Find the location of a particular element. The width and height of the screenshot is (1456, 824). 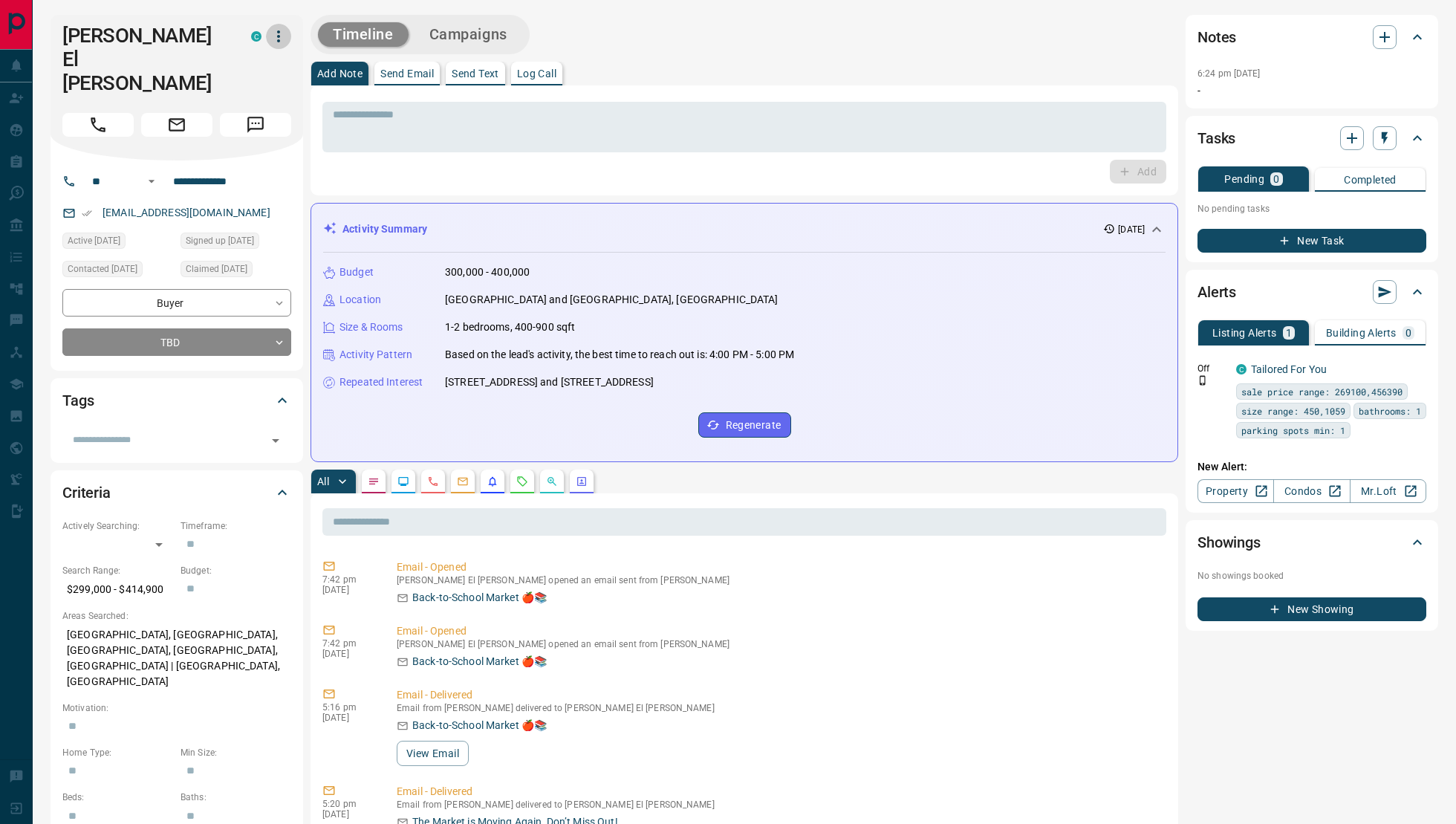

button: Open is located at coordinates (276, 441).